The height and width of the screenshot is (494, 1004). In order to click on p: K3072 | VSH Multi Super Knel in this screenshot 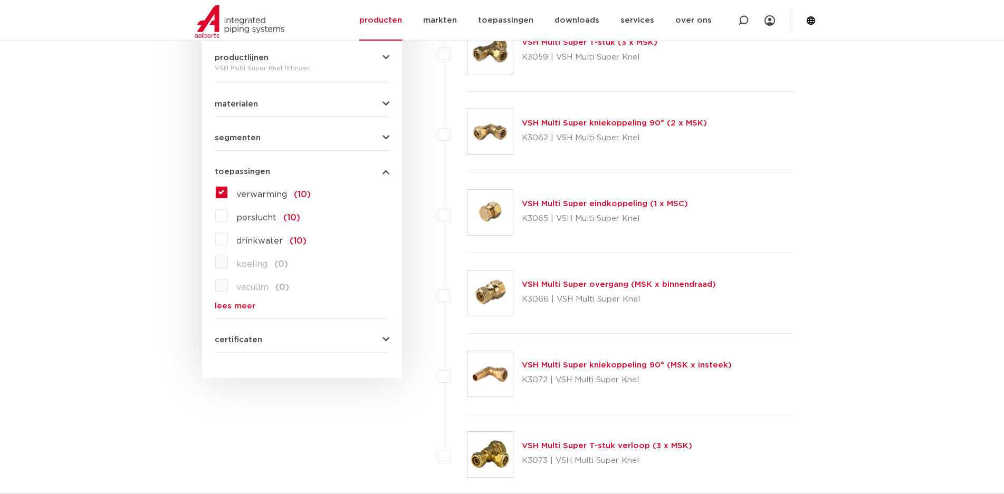, I will do `click(627, 380)`.